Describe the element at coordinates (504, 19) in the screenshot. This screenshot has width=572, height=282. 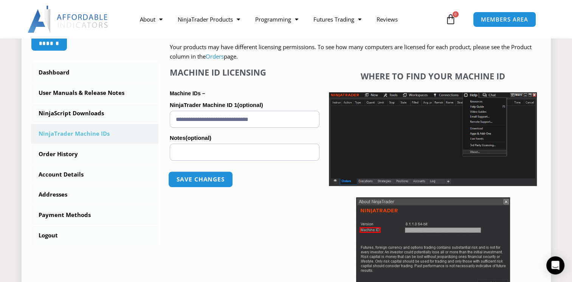
I see `span: MEMBERS AREA` at that location.